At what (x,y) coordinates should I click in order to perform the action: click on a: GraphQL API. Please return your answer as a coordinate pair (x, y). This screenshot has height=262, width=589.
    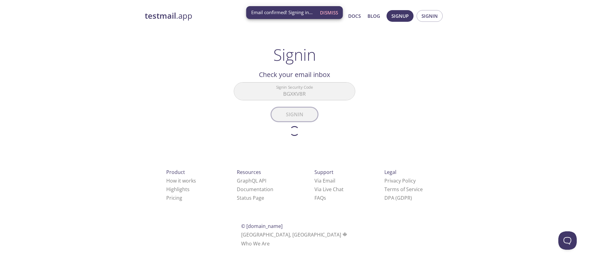
    Looking at the image, I should click on (252, 181).